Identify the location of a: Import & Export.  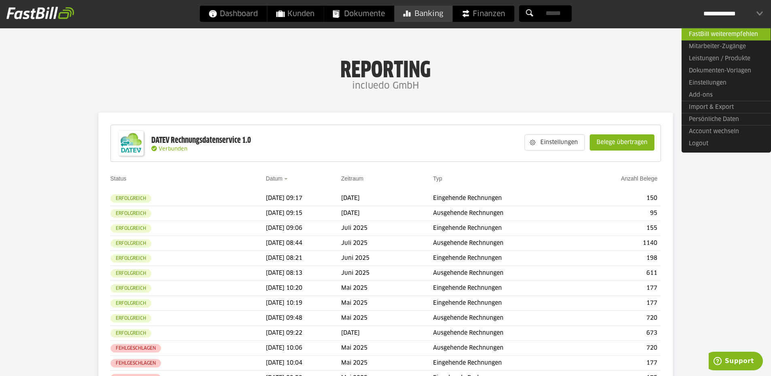
(726, 107).